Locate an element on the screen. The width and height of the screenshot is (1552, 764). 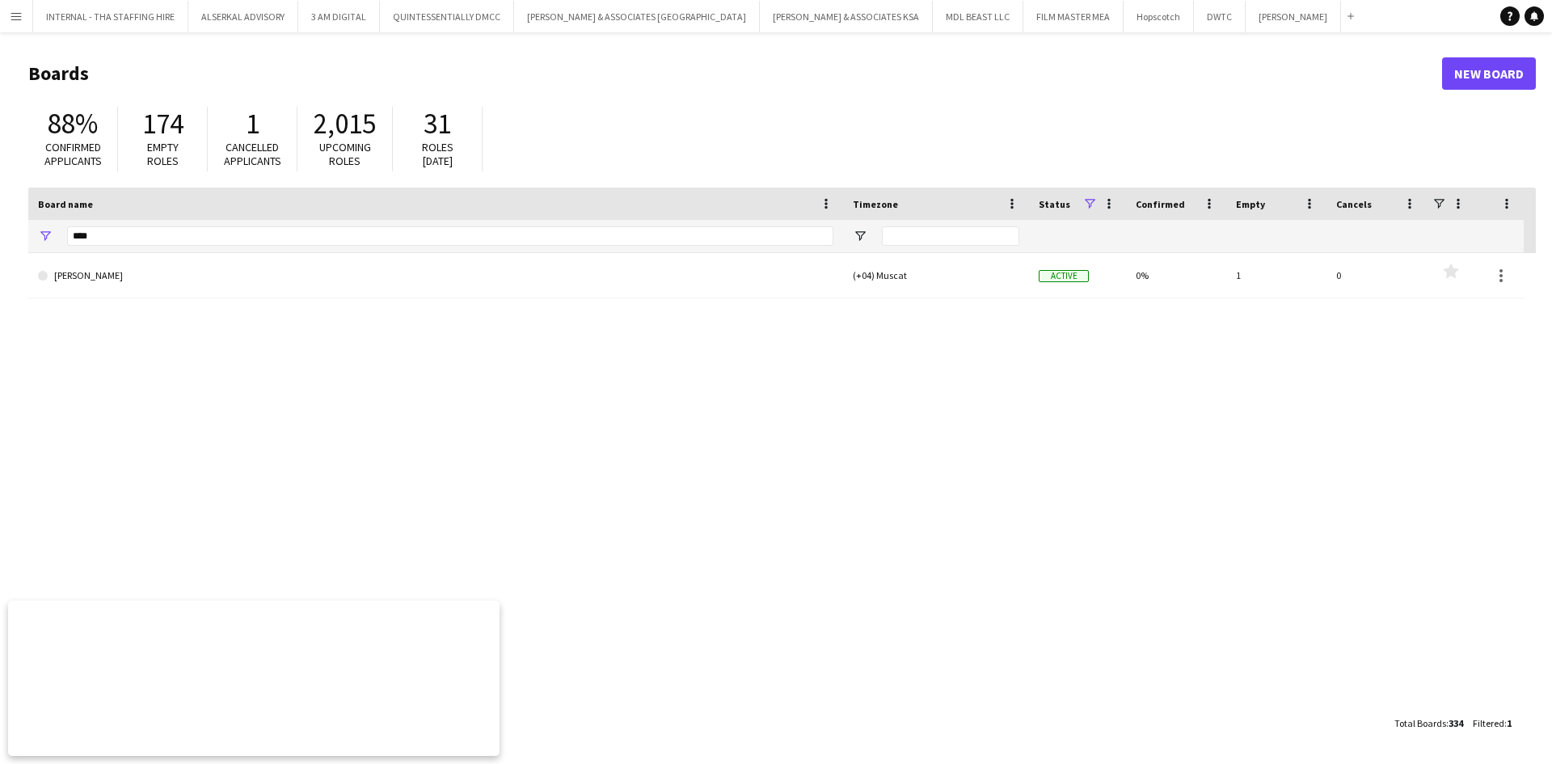
button: DWTC is located at coordinates (1220, 16).